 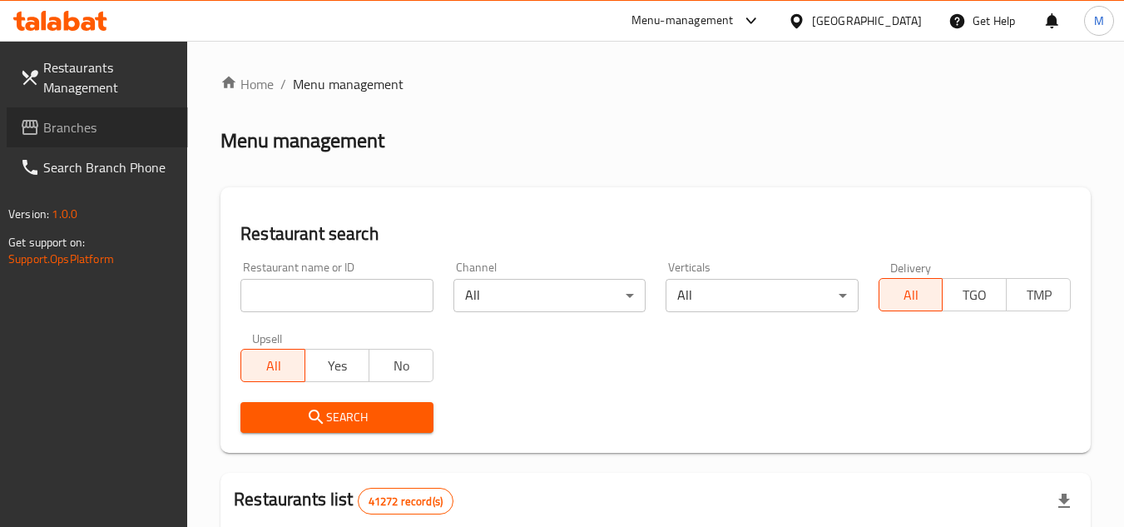 I want to click on span: No, so click(x=401, y=365).